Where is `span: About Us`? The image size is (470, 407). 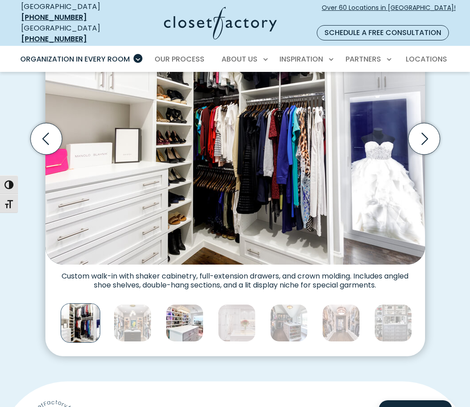 span: About Us is located at coordinates (240, 59).